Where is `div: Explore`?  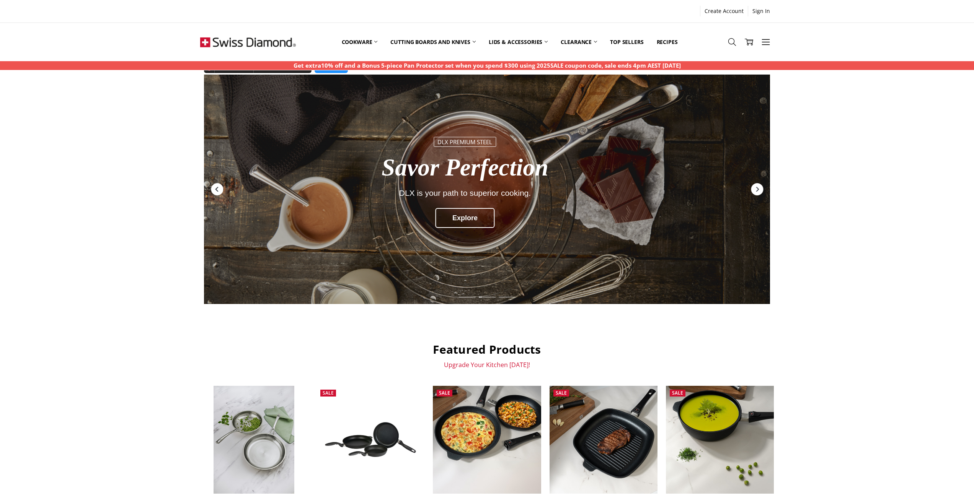
div: Explore is located at coordinates (465, 218).